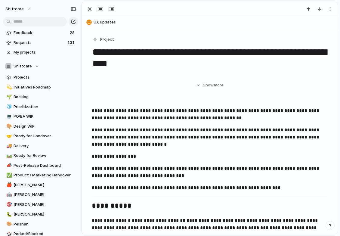 This screenshot has height=236, width=340. Describe the element at coordinates (39, 43) in the screenshot. I see `span: Requests` at that location.